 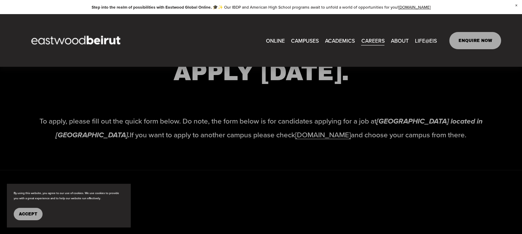 I want to click on span: LIFE@EIS, so click(x=426, y=41).